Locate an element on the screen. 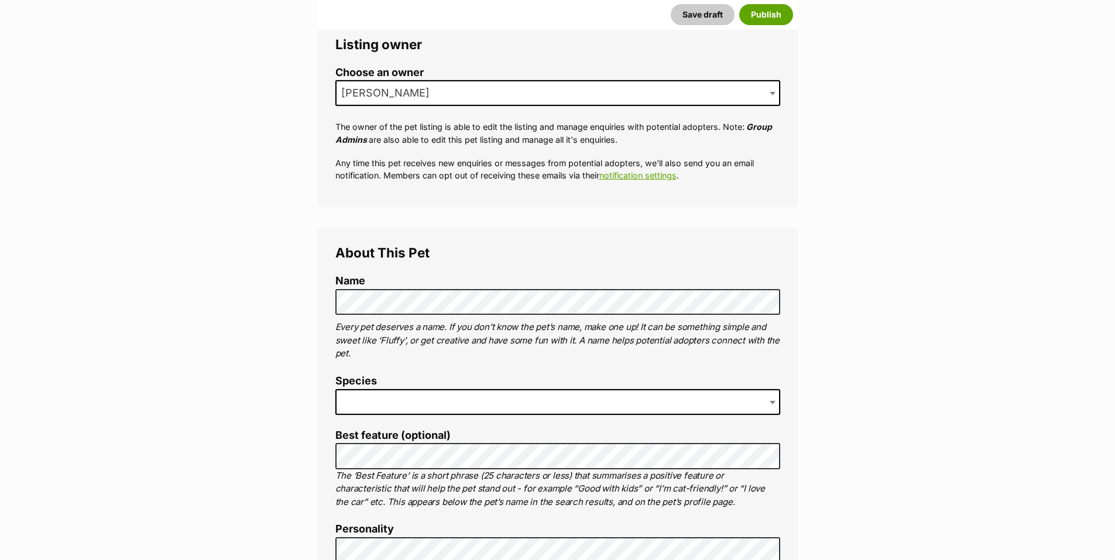 This screenshot has width=1115, height=560. p: The ‘Best Feature’ is a short phrase (25 characters or less) that summarises a positive feature o... is located at coordinates (558, 489).